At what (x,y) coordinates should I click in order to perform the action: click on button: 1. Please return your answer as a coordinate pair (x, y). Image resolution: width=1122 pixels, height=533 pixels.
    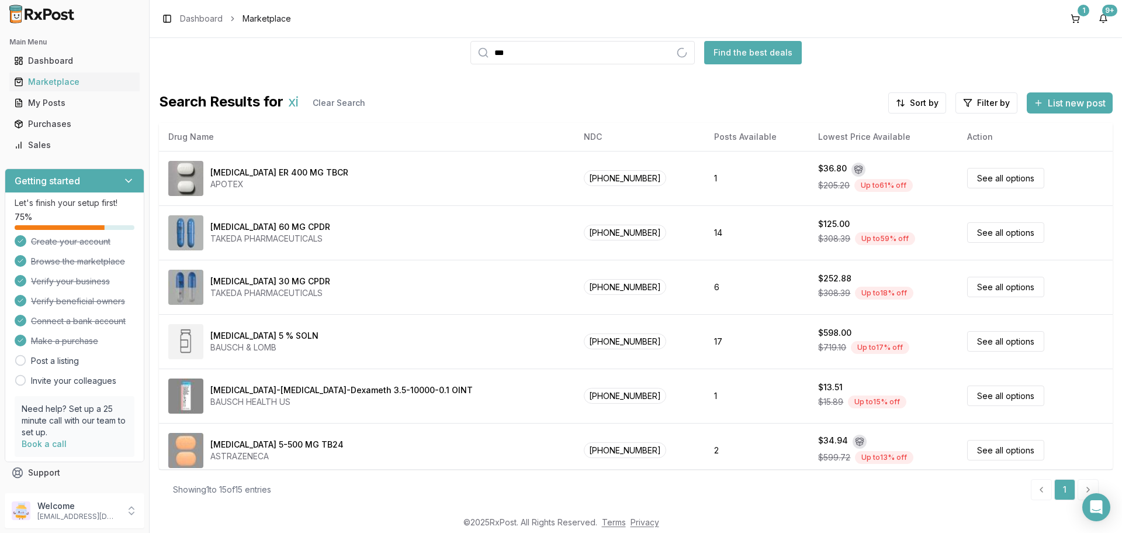
    Looking at the image, I should click on (1076, 19).